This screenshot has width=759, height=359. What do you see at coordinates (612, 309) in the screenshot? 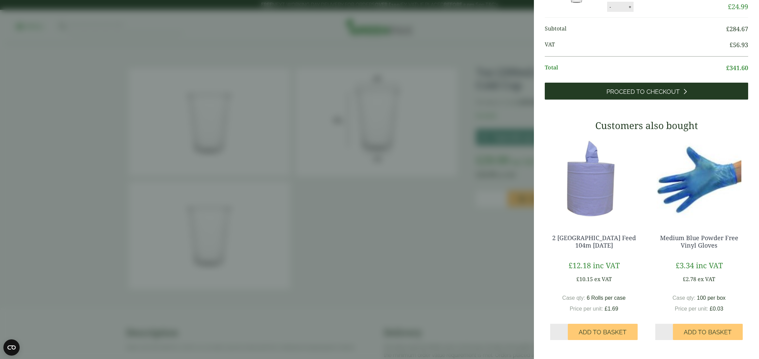
I see `bdi: 1.69` at bounding box center [612, 309].